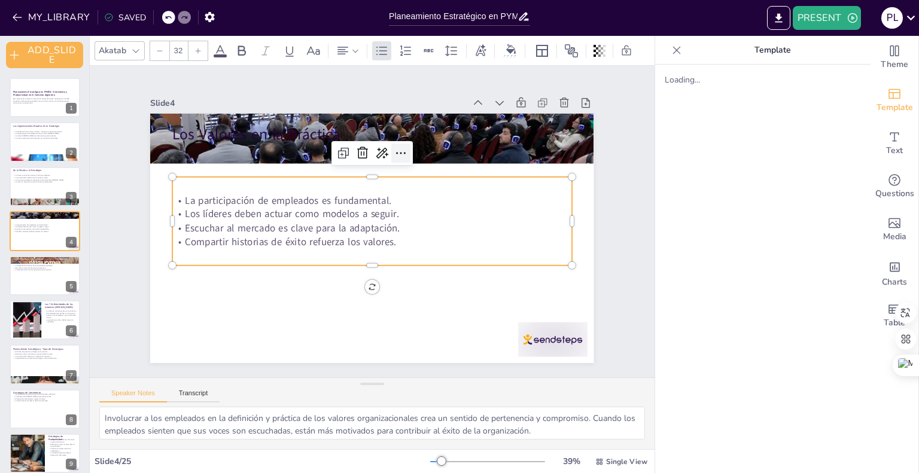 Image resolution: width=919 pixels, height=473 pixels. What do you see at coordinates (45, 270) in the screenshot?
I see `p: La falta de acción limita el potencial de crecimiento.` at bounding box center [45, 270].